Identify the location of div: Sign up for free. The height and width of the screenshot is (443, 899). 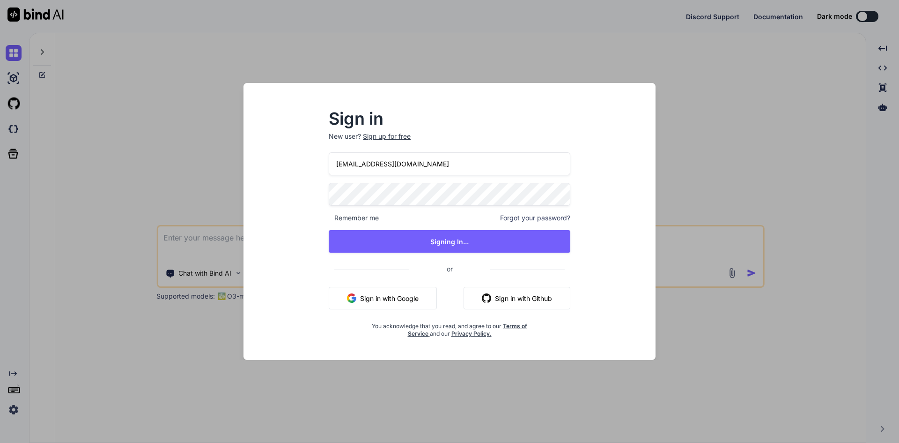
(387, 136).